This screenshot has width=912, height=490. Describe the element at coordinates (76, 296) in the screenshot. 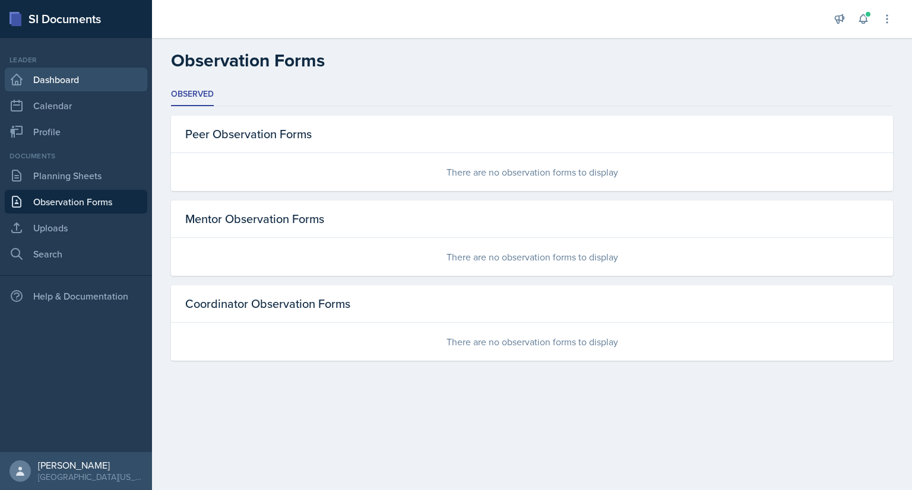

I see `div: Help & Documentation` at that location.